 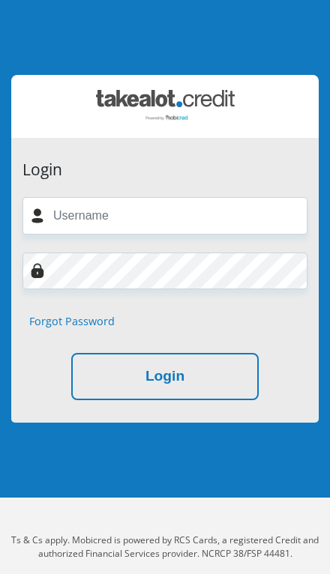 I want to click on button: Login, so click(x=165, y=376).